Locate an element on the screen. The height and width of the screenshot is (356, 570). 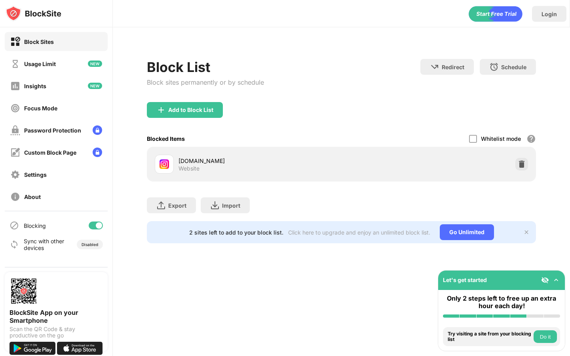
div: Block List is located at coordinates (206, 67).